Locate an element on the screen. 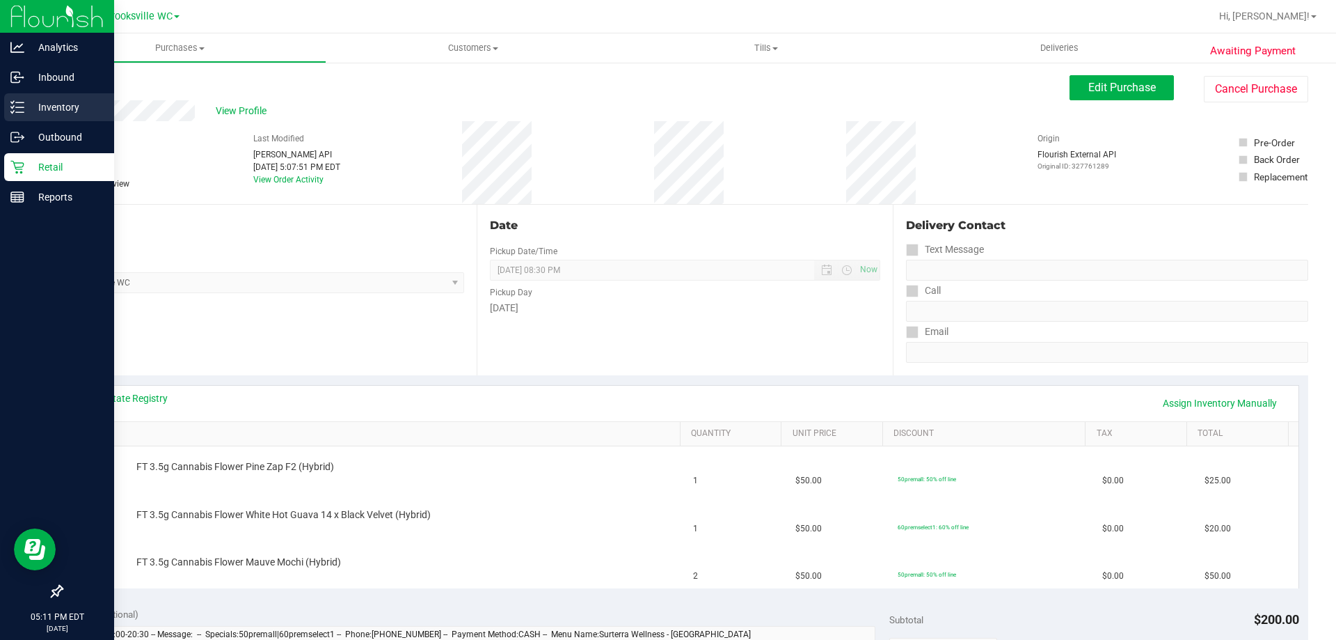 This screenshot has width=1336, height=640. a: Tills is located at coordinates (766, 48).